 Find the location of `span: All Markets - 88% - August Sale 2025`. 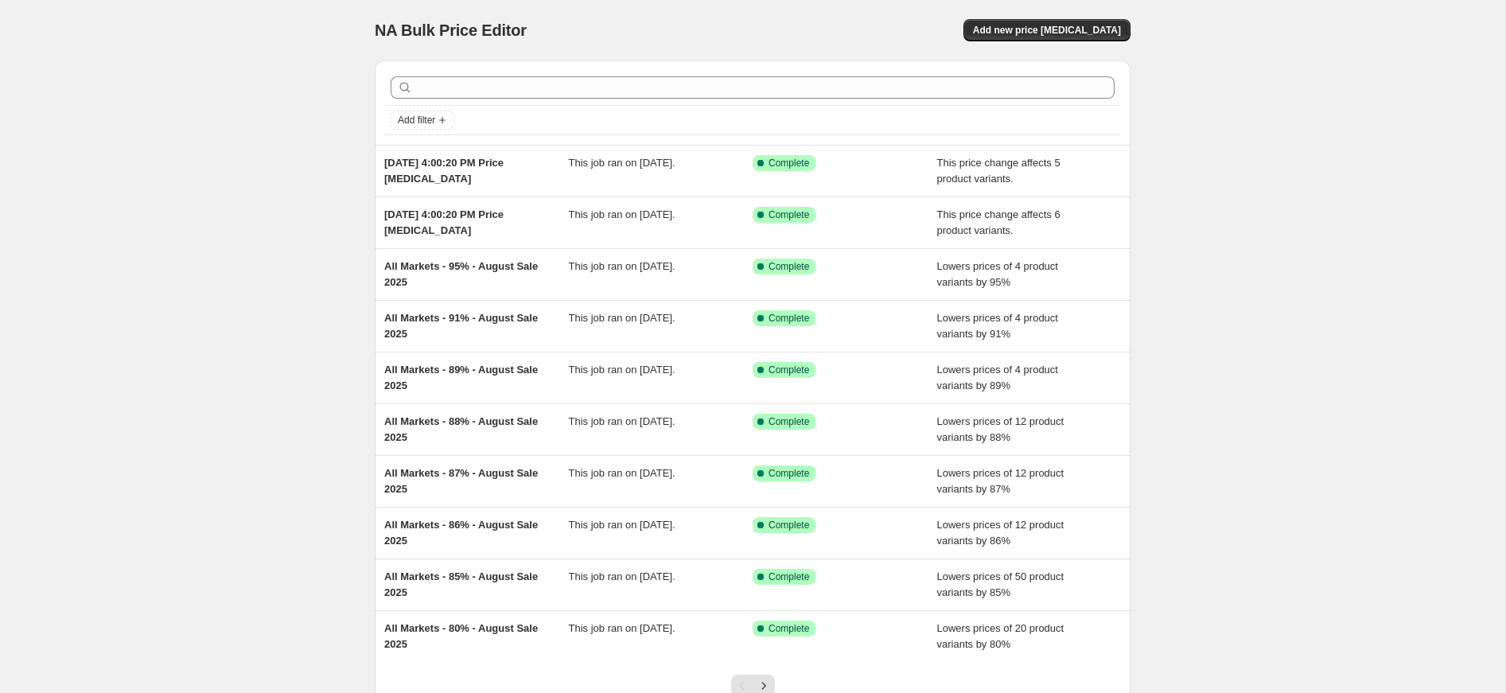

span: All Markets - 88% - August Sale 2025 is located at coordinates (461, 429).